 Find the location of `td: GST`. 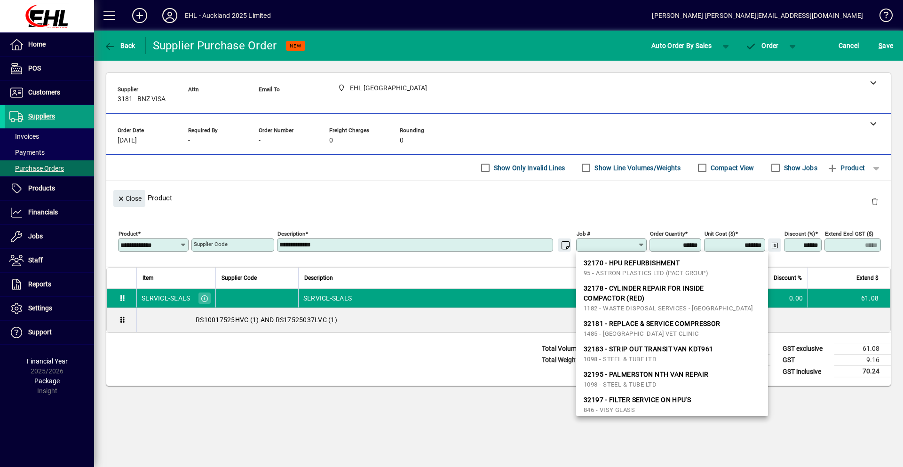

td: GST is located at coordinates (806, 360).